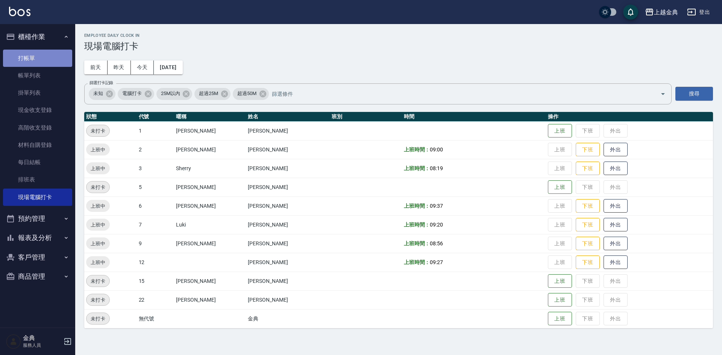 Image resolution: width=722 pixels, height=355 pixels. Describe the element at coordinates (155, 262) in the screenshot. I see `td: 12` at that location.